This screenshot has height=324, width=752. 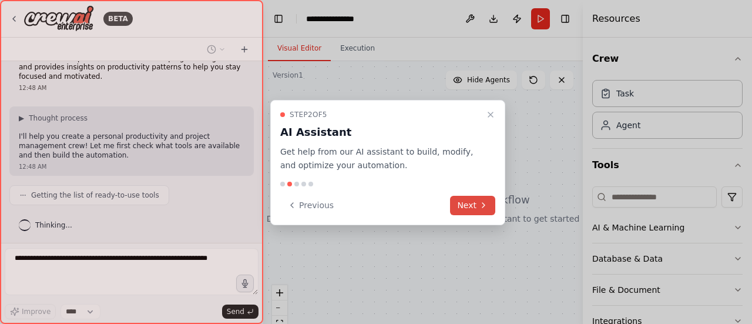 What do you see at coordinates (491, 115) in the screenshot?
I see `button: Close walkthrough` at bounding box center [491, 115].